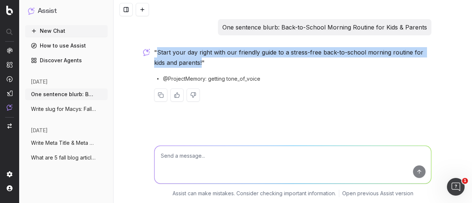  I want to click on img: Studio, so click(10, 93).